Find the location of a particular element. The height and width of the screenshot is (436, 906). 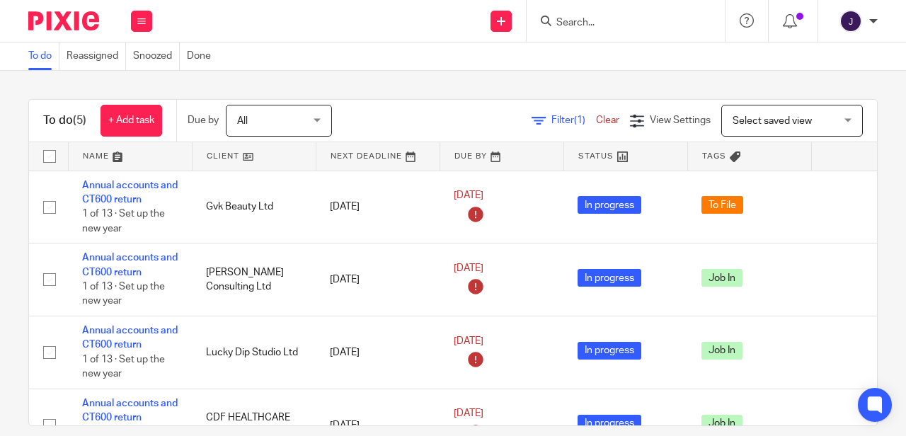

span: Select saved view is located at coordinates (772, 121).